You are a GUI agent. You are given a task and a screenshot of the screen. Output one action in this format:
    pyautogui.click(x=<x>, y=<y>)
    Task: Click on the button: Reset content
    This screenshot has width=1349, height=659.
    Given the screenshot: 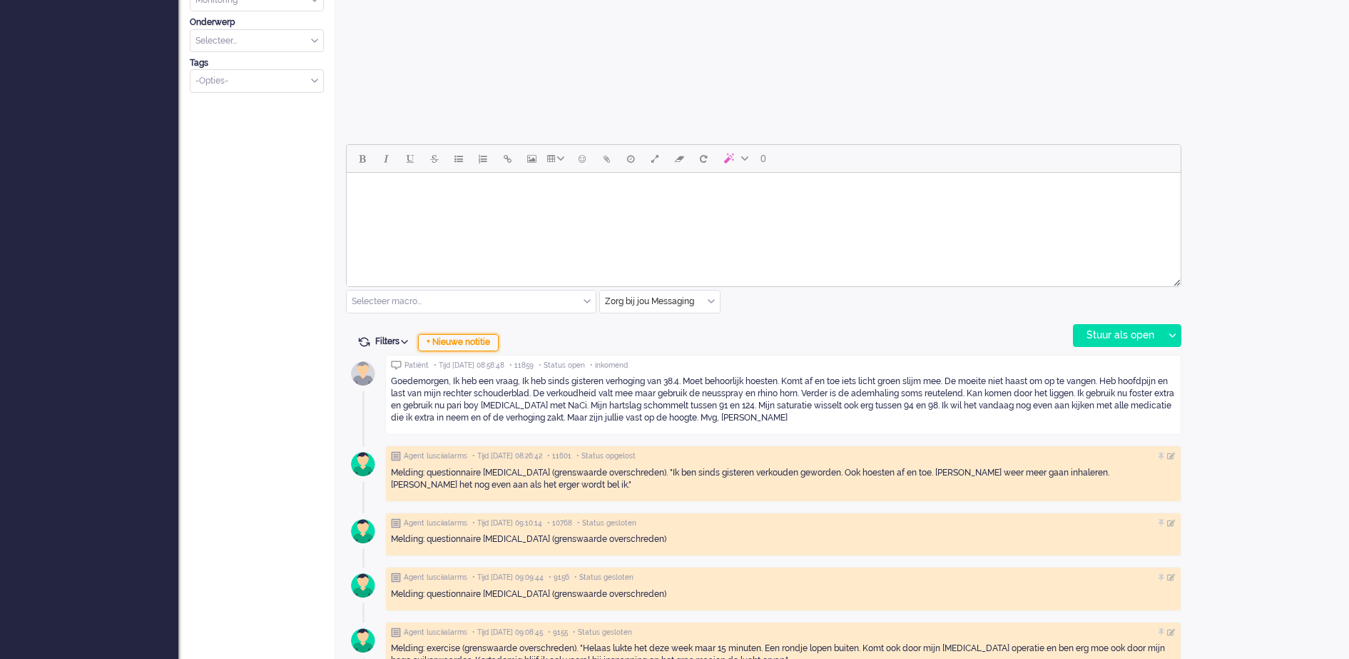 What is the action you would take?
    pyautogui.click(x=704, y=158)
    